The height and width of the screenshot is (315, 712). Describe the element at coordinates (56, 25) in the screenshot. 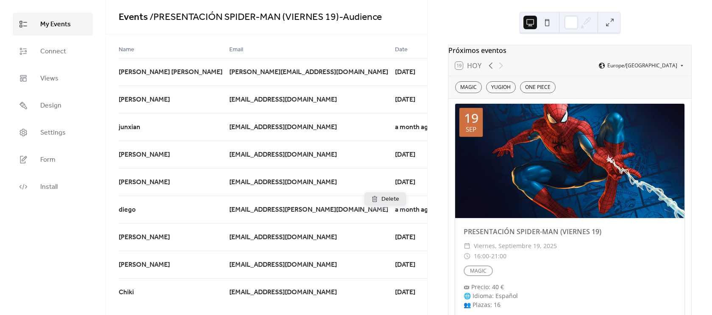

I see `span: My Events` at that location.